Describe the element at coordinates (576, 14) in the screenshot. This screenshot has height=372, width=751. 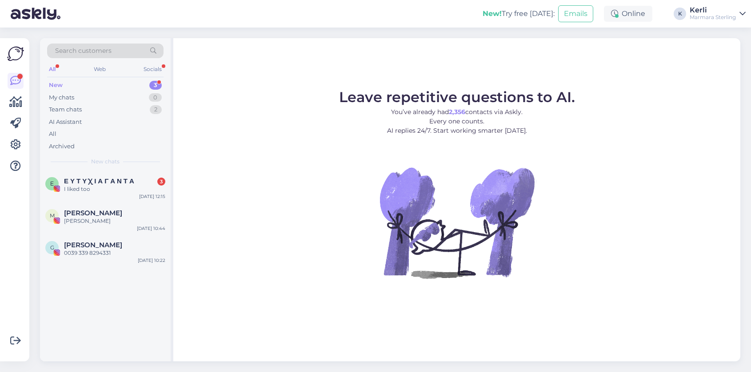
I see `button: Emails` at that location.